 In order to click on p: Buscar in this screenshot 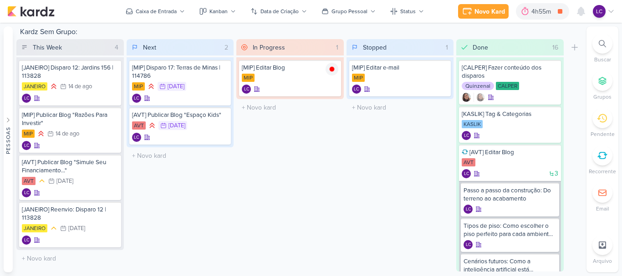, I will do `click(602, 60)`.